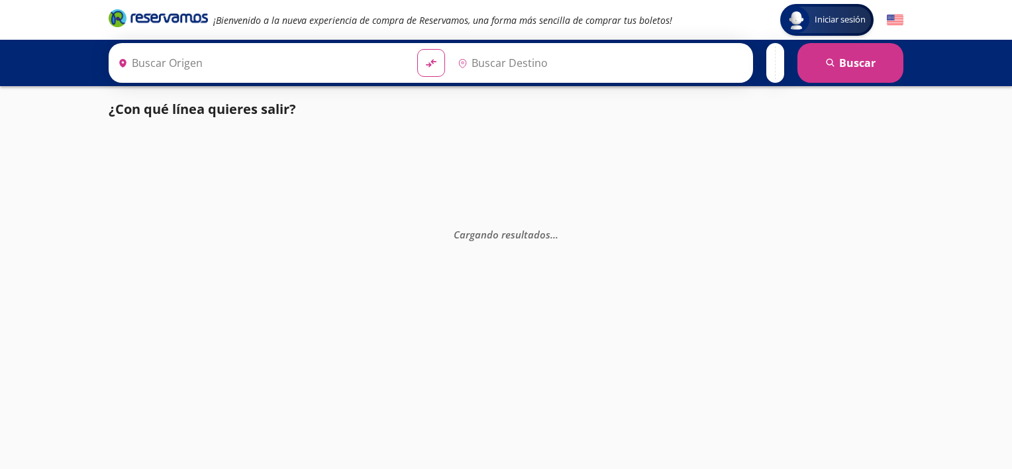 The height and width of the screenshot is (469, 1012). I want to click on button: English, so click(895, 20).